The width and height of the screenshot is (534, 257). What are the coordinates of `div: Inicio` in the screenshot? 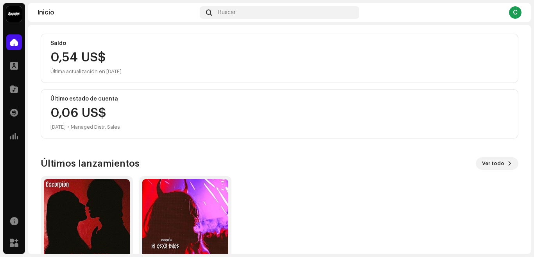 It's located at (117, 13).